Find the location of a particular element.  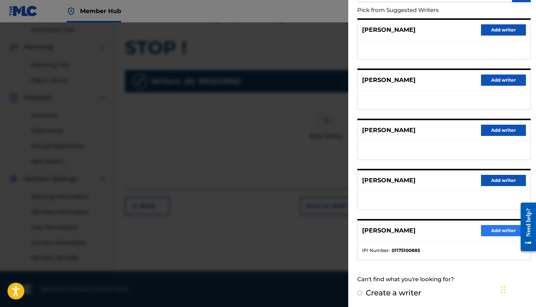

span: IPI Number : is located at coordinates (376, 250).